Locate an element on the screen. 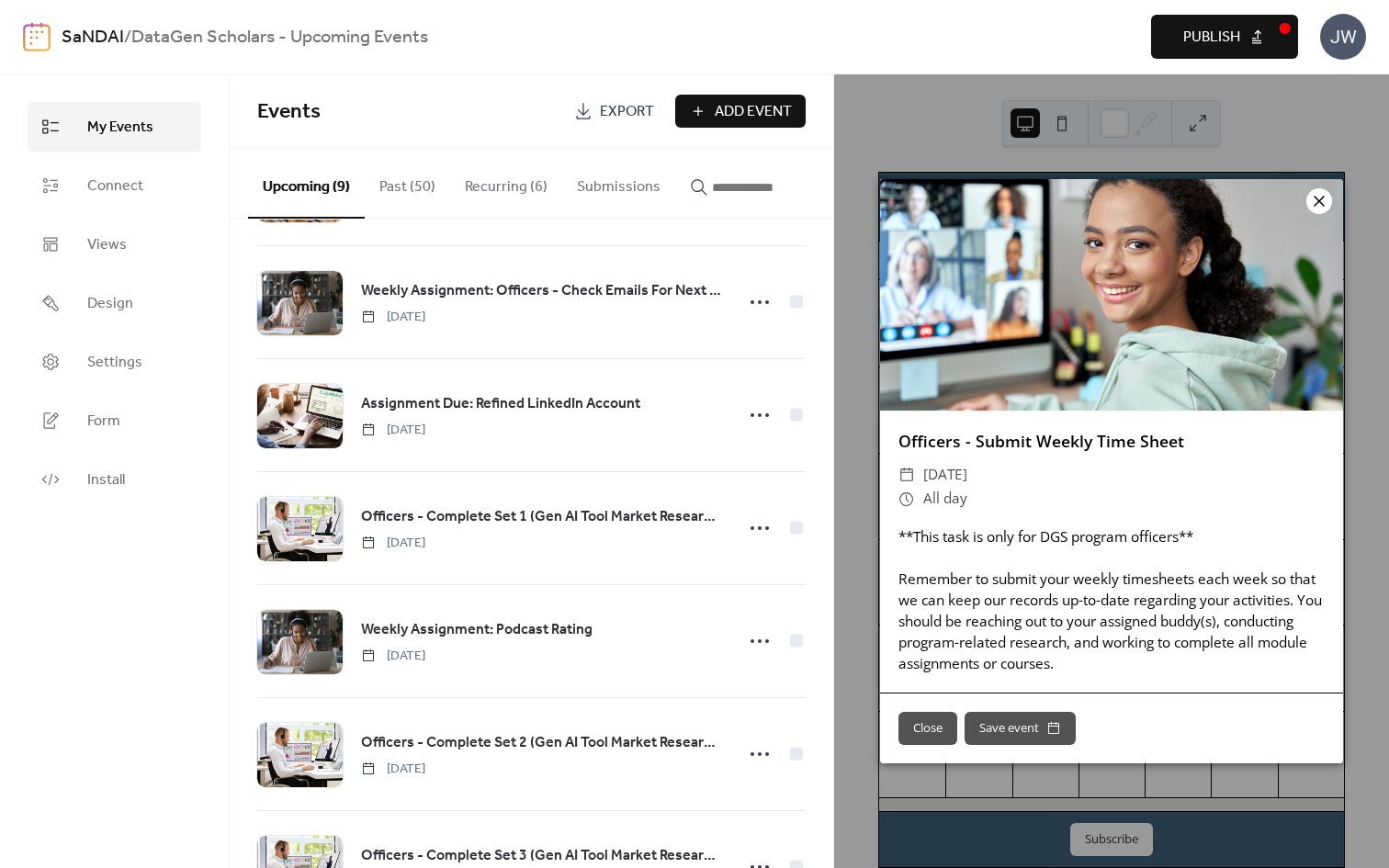 Image resolution: width=1389 pixels, height=868 pixels. a: My Events is located at coordinates (114, 127).